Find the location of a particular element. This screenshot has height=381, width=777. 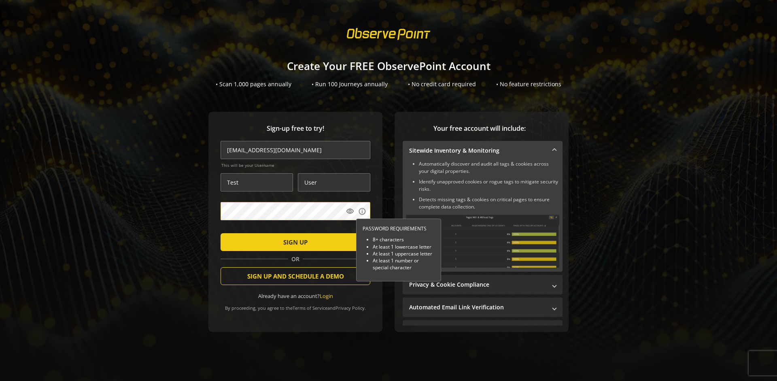

li: At least 1 number or special character is located at coordinates (404, 264).